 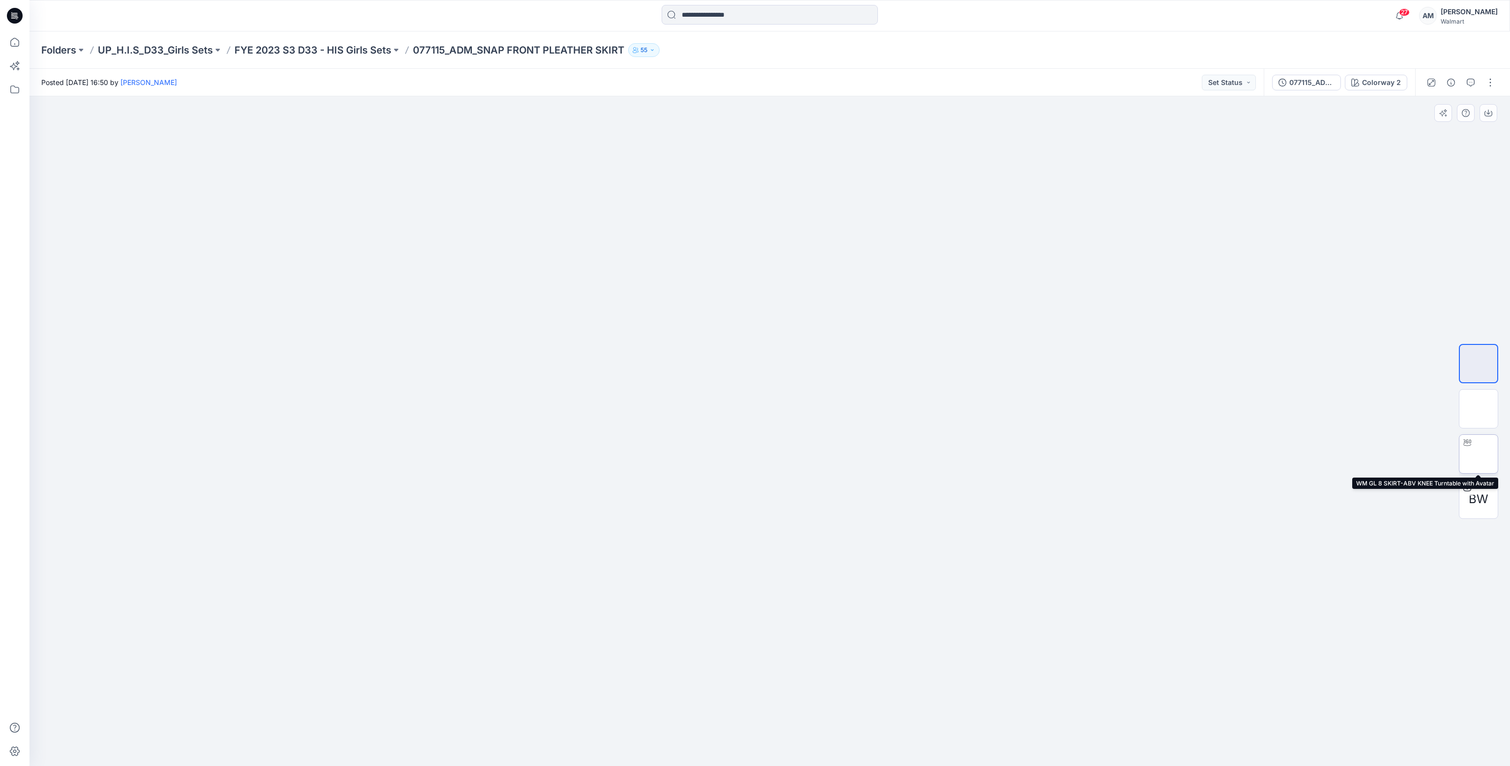 What do you see at coordinates (1405, 12) in the screenshot?
I see `span: 27` at bounding box center [1405, 12].